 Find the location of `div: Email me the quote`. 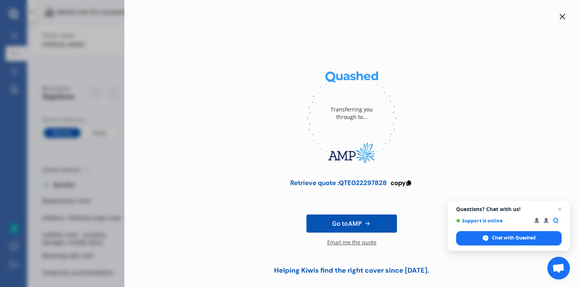

div: Email me the quote is located at coordinates (352, 246).